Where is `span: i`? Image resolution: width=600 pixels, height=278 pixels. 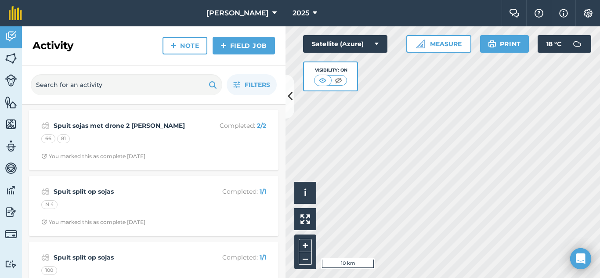
span: i is located at coordinates (305, 192).